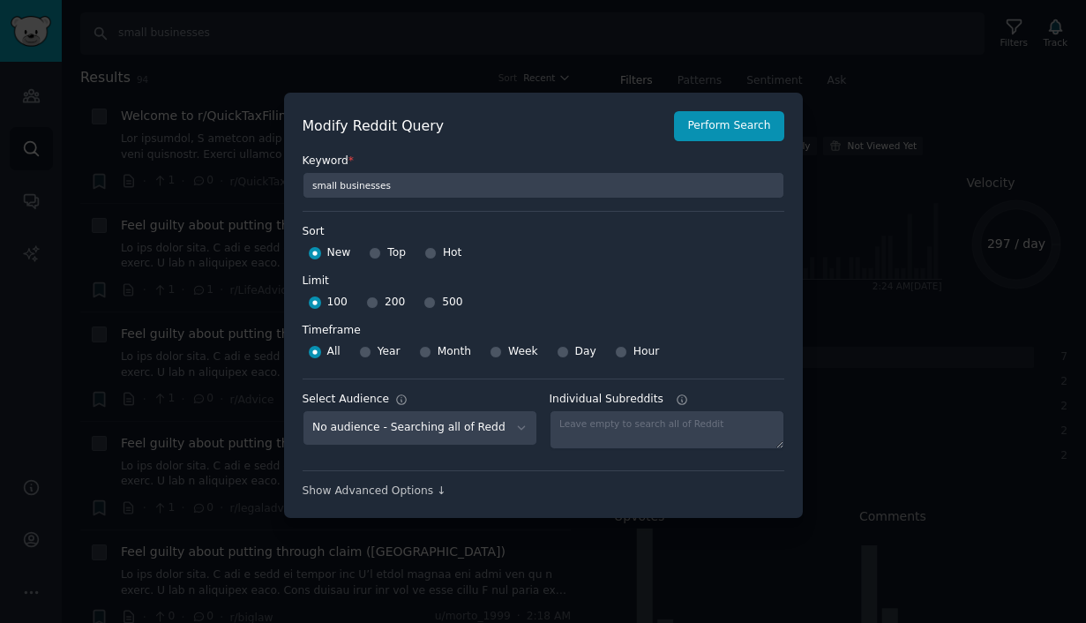  What do you see at coordinates (543, 232) in the screenshot?
I see `label: Sort` at bounding box center [543, 232].